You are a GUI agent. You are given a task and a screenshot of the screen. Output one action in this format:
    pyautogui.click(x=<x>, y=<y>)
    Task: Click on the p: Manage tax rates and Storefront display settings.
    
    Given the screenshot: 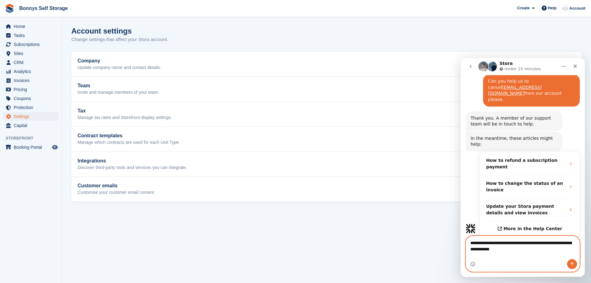 What is the action you would take?
    pyautogui.click(x=125, y=118)
    